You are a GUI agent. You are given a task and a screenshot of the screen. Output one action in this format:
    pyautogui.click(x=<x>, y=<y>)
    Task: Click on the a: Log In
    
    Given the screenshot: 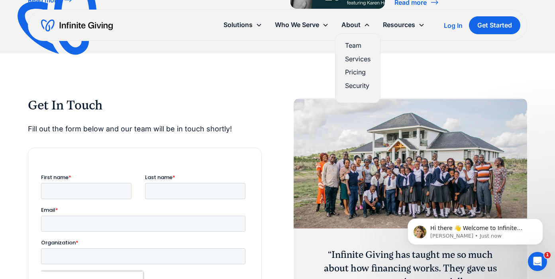 What is the action you would take?
    pyautogui.click(x=453, y=26)
    